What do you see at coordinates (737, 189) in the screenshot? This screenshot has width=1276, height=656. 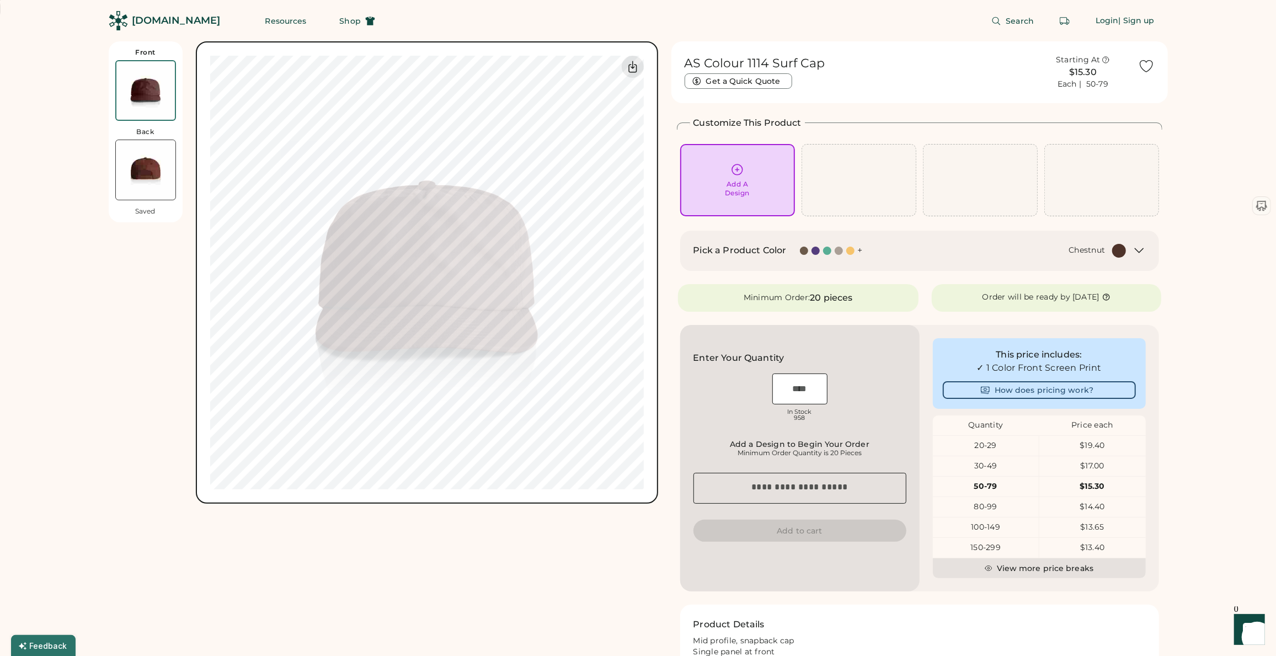 I see `div: Add A Design` at bounding box center [737, 189].